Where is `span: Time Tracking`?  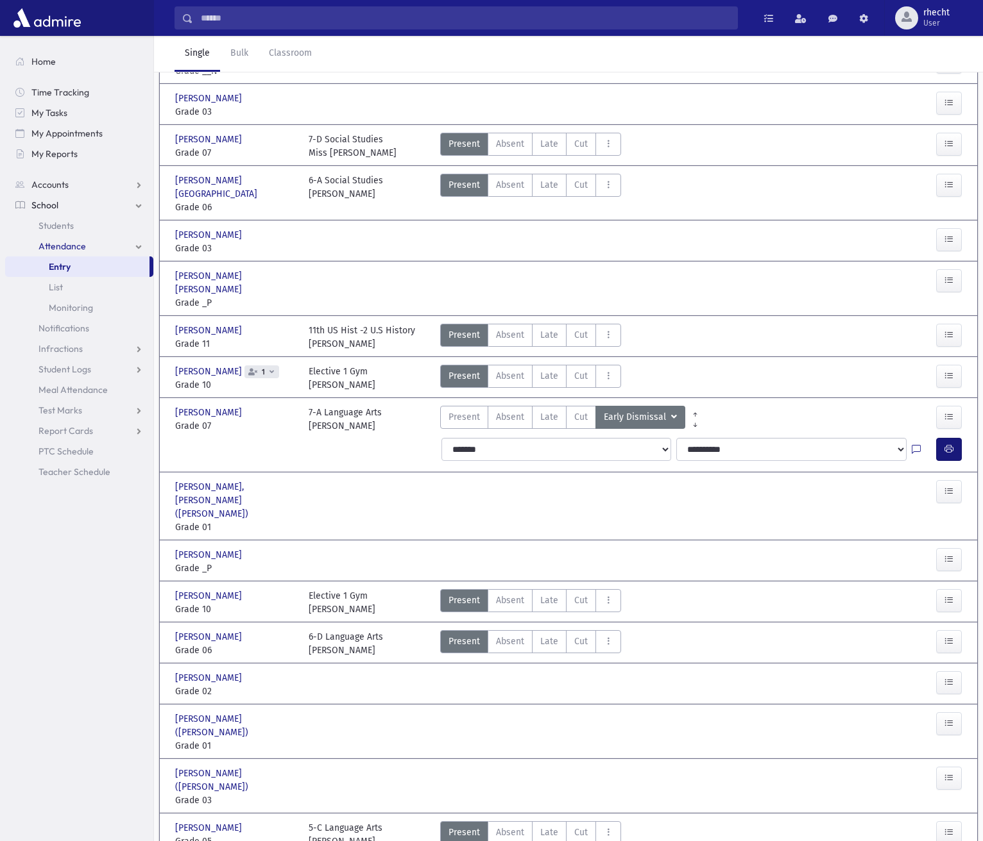
span: Time Tracking is located at coordinates (60, 92).